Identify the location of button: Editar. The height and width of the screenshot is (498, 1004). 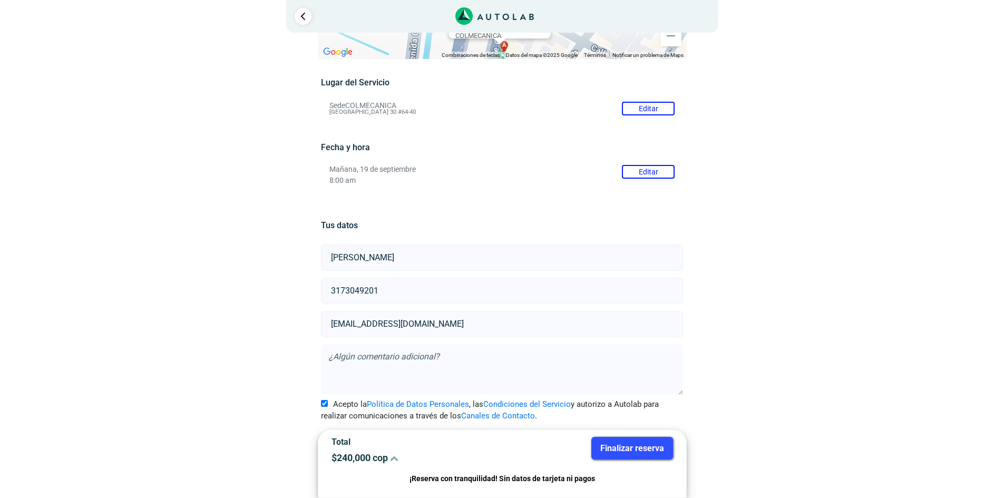
(648, 172).